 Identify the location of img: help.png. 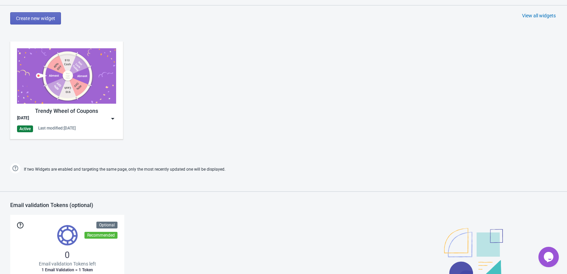
(15, 169).